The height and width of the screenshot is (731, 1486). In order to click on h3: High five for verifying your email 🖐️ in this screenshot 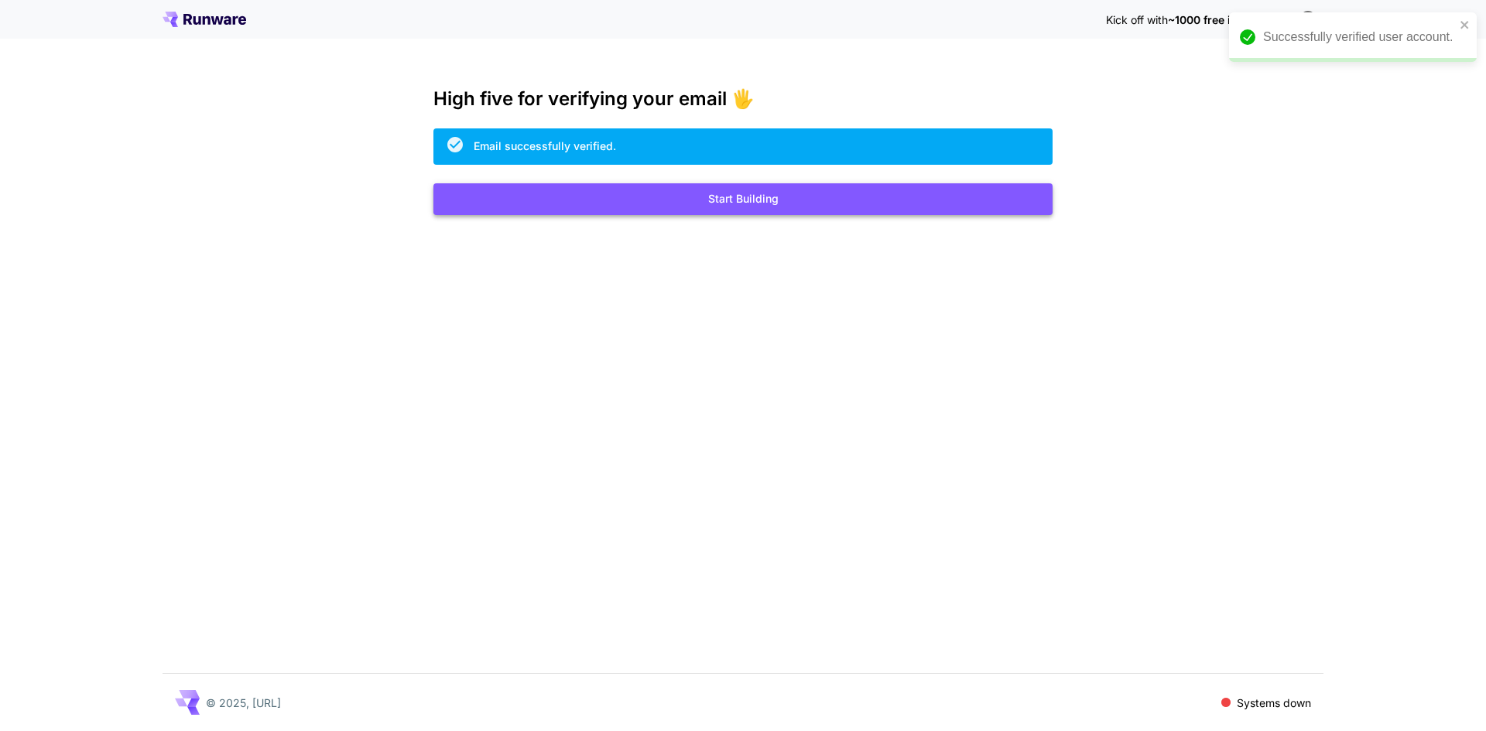, I will do `click(743, 99)`.